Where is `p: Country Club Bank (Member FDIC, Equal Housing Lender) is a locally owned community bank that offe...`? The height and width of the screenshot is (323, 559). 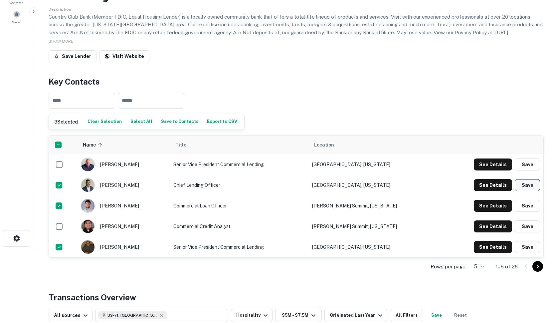 p: Country Club Bank (Member FDIC, Equal Housing Lender) is a locally owned community bank that offe... is located at coordinates (296, 29).